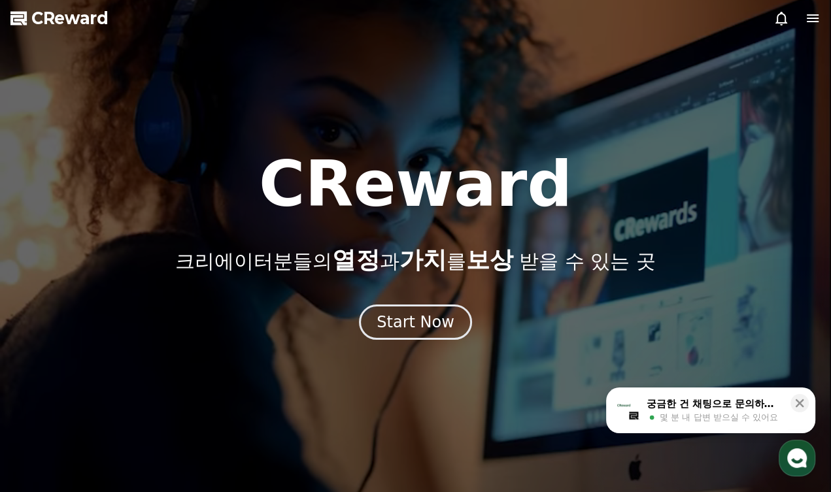  I want to click on a: CReward, so click(60, 18).